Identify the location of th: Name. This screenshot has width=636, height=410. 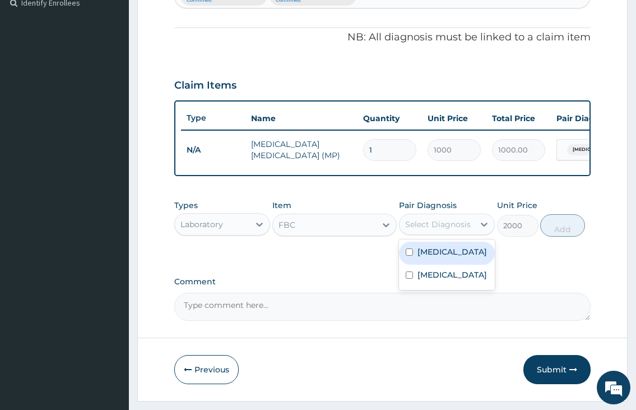
(301, 118).